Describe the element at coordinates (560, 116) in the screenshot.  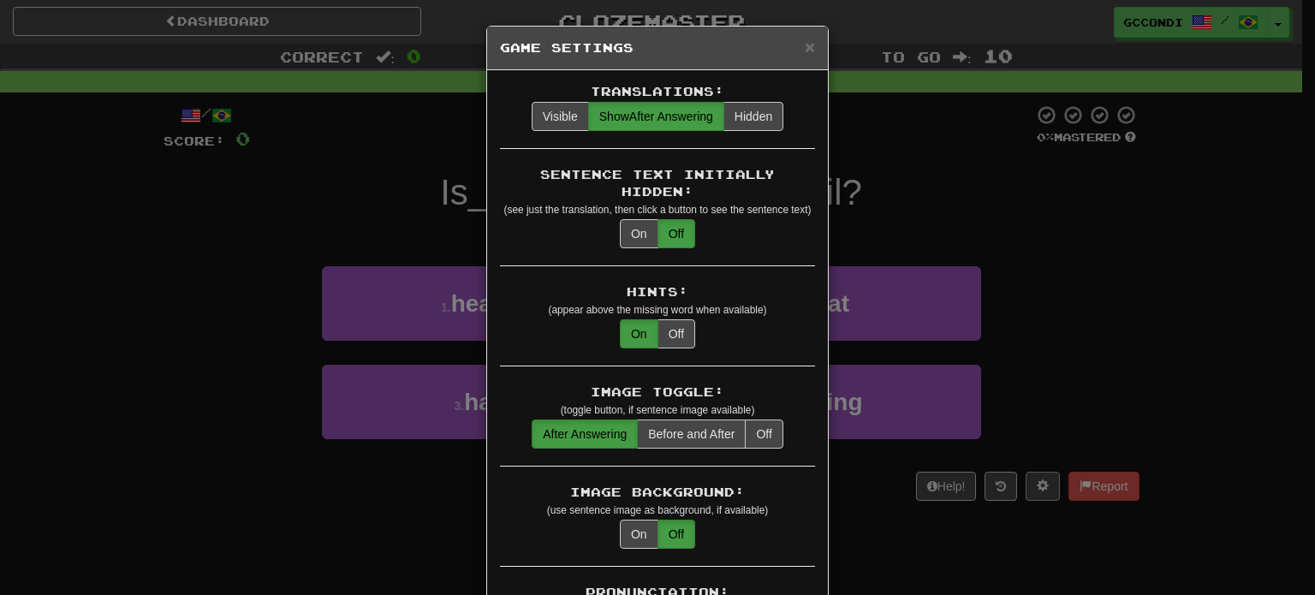
I see `button: Visible` at that location.